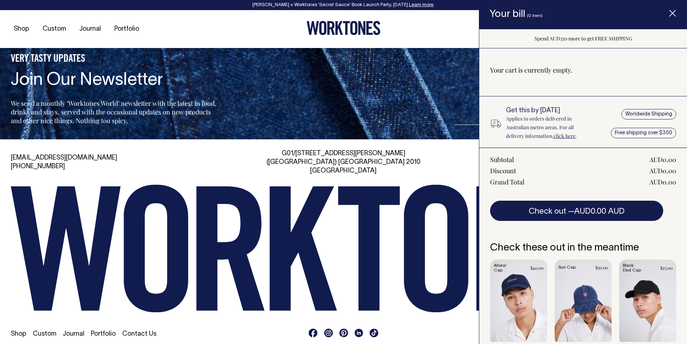 This screenshot has width=687, height=344. Describe the element at coordinates (564, 136) in the screenshot. I see `a: click here` at that location.